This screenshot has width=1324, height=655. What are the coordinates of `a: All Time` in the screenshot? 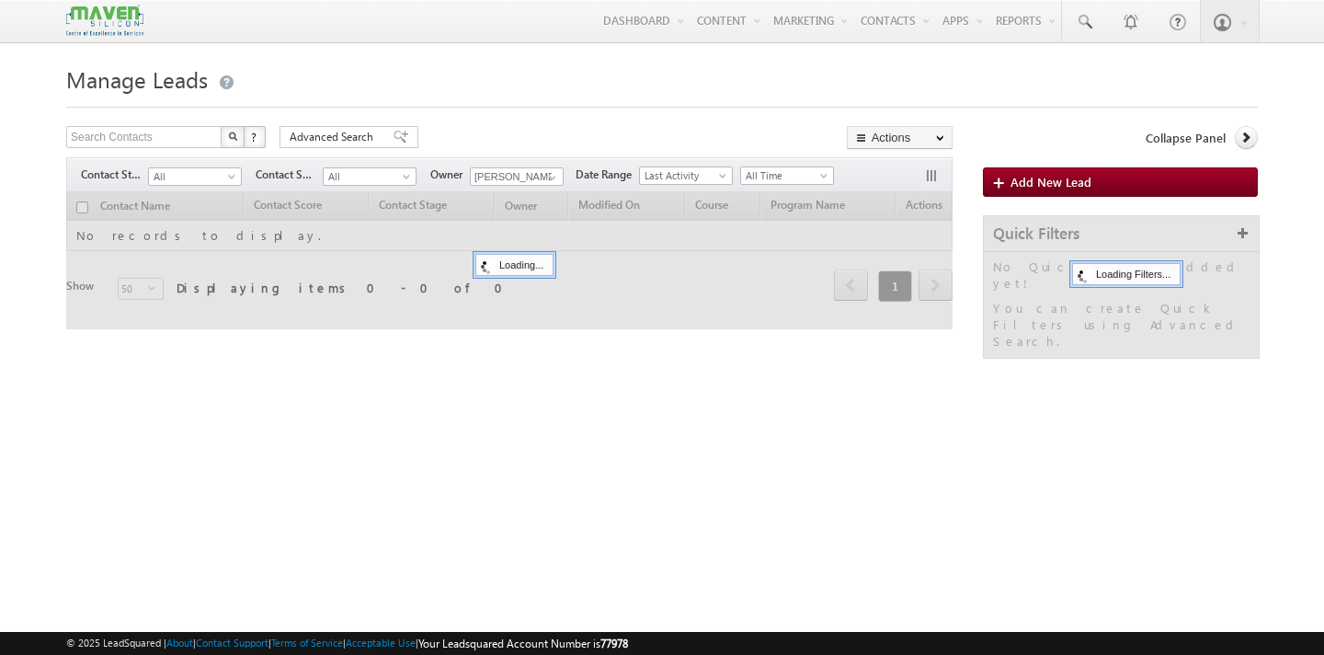 It's located at (787, 176).